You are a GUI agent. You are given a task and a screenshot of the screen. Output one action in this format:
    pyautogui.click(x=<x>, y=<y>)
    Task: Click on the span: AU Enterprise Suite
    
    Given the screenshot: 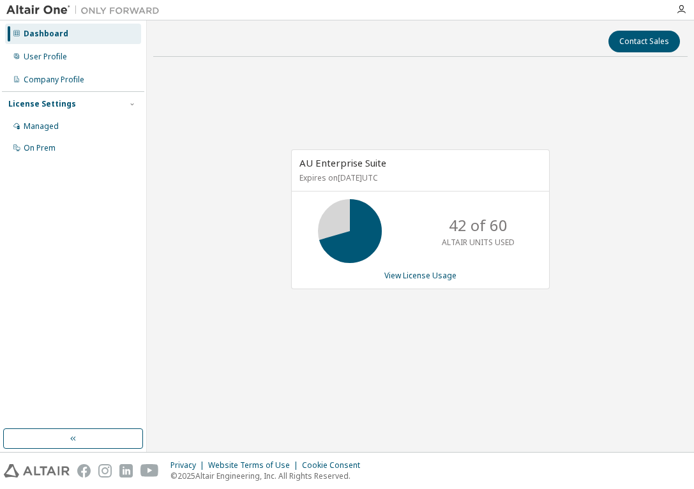 What is the action you would take?
    pyautogui.click(x=343, y=163)
    